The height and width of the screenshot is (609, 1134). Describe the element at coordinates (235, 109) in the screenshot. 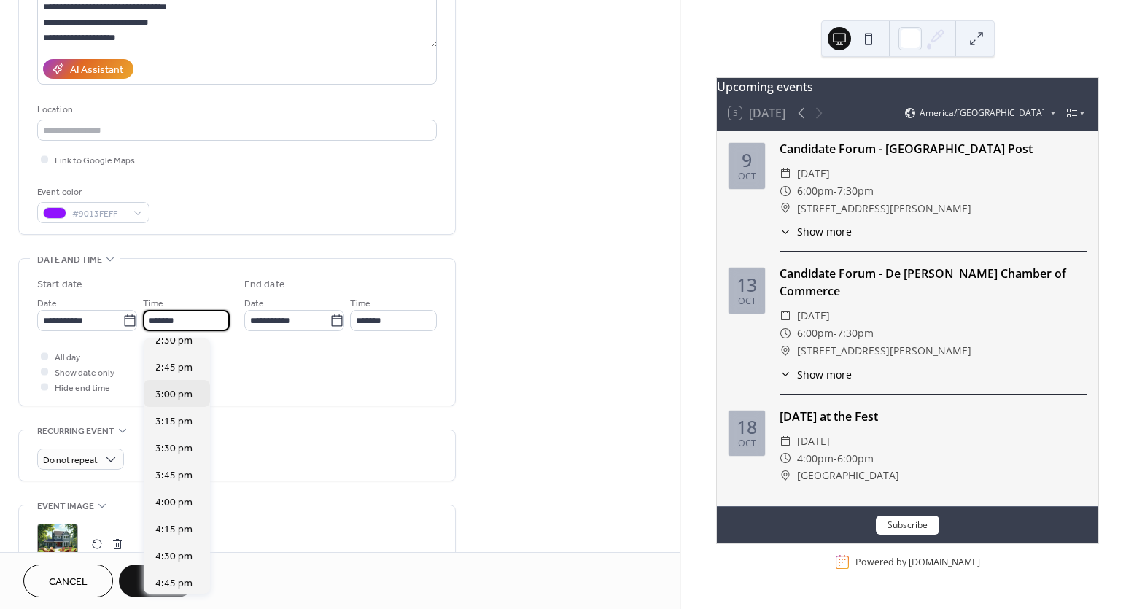

I see `div: Location` at that location.